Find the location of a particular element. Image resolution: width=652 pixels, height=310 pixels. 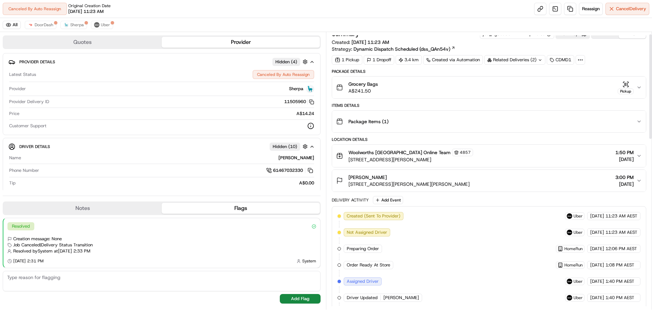

input: Clear is located at coordinates (65, 47).